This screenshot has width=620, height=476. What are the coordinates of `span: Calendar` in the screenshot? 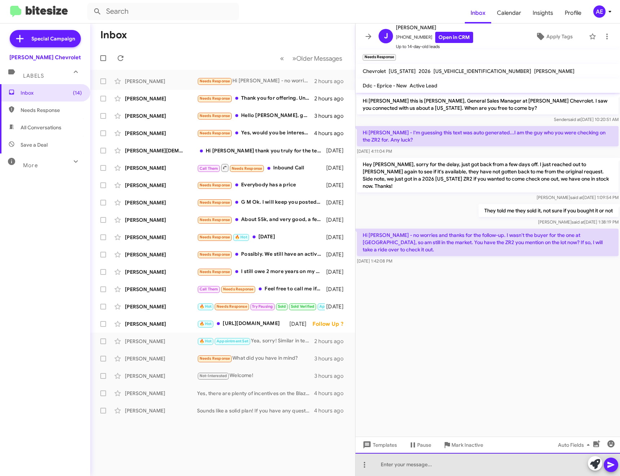 It's located at (509, 13).